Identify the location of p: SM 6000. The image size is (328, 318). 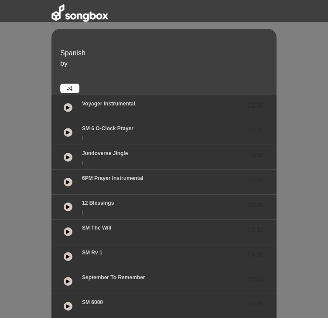
(92, 303).